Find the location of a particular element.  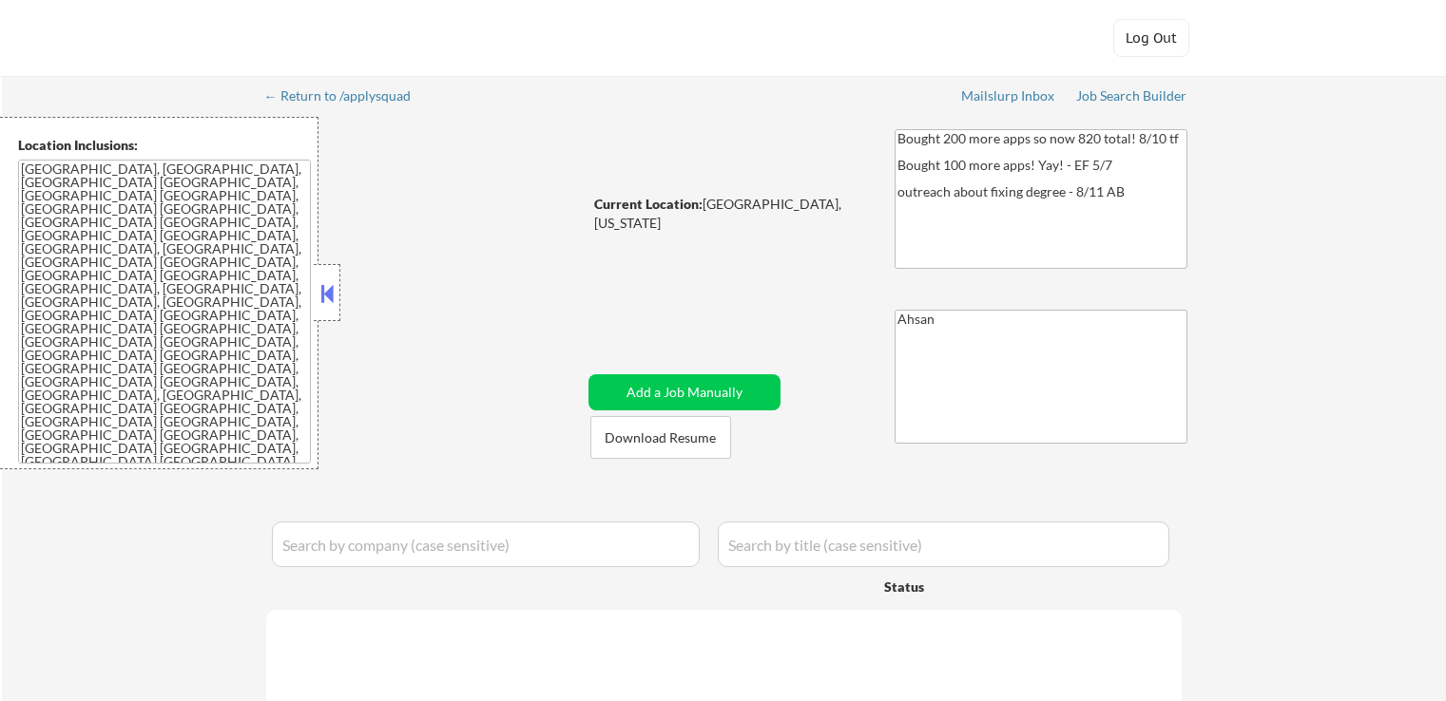

strong: Current Location: is located at coordinates (648, 203).